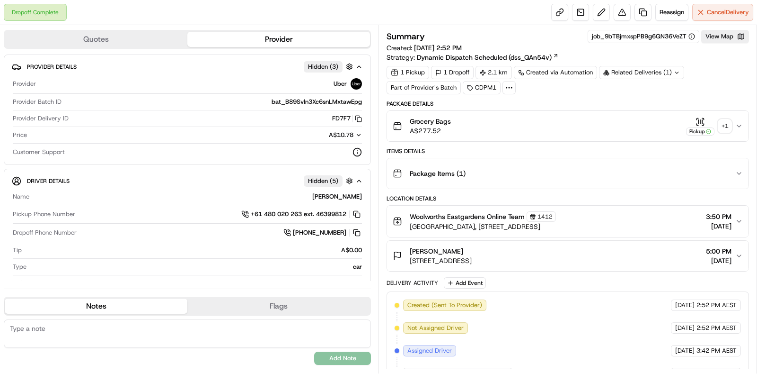 The width and height of the screenshot is (757, 374). What do you see at coordinates (701, 126) in the screenshot?
I see `button: Pickup` at bounding box center [701, 126].